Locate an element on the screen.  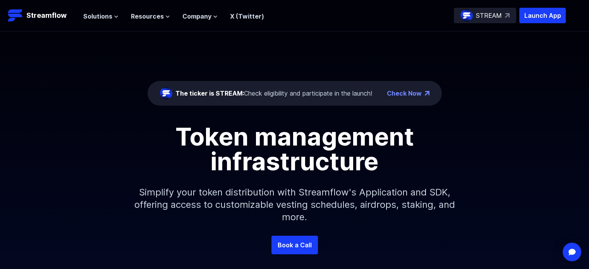
button: Resources is located at coordinates (150, 16).